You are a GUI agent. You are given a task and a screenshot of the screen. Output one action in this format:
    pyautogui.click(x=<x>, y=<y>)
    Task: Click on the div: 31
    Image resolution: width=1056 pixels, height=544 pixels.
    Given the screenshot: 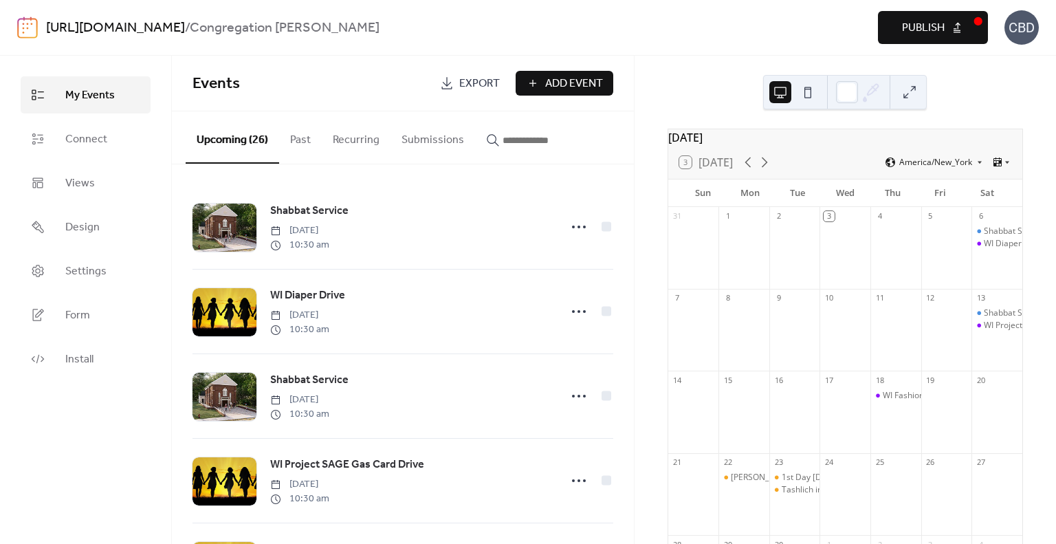 What is the action you would take?
    pyautogui.click(x=677, y=216)
    